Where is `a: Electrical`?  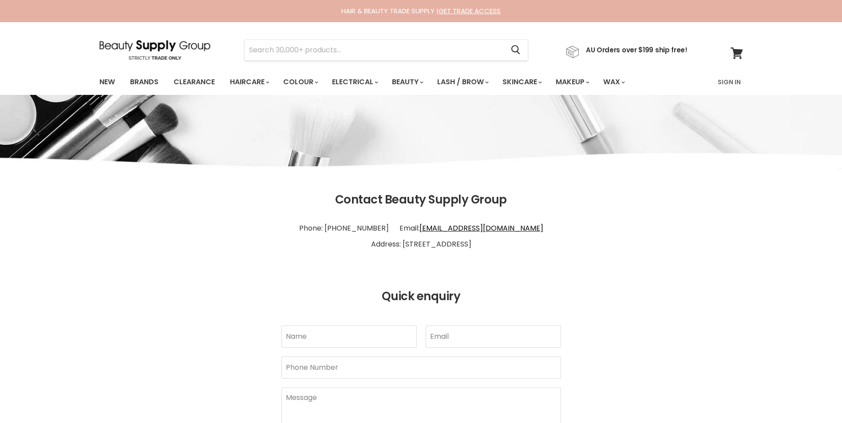
a: Electrical is located at coordinates (354, 82).